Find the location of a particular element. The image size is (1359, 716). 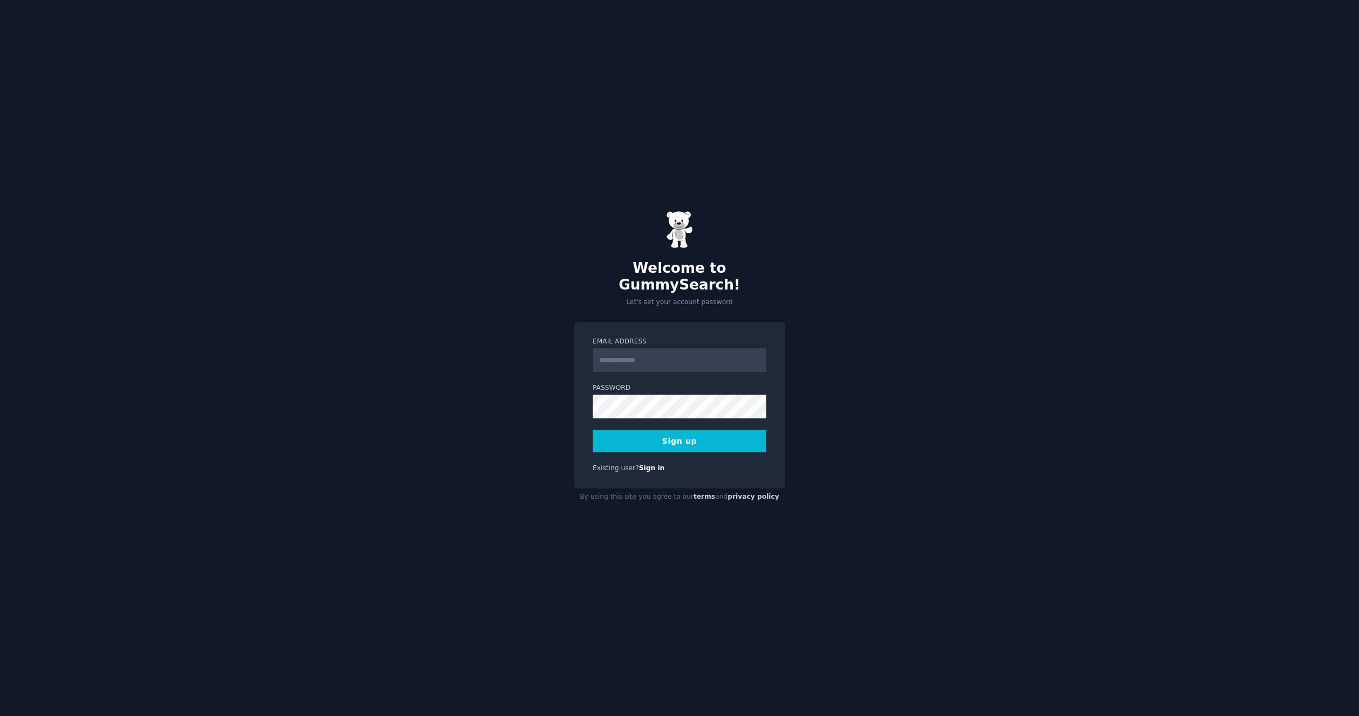

label: Email Address is located at coordinates (679, 342).